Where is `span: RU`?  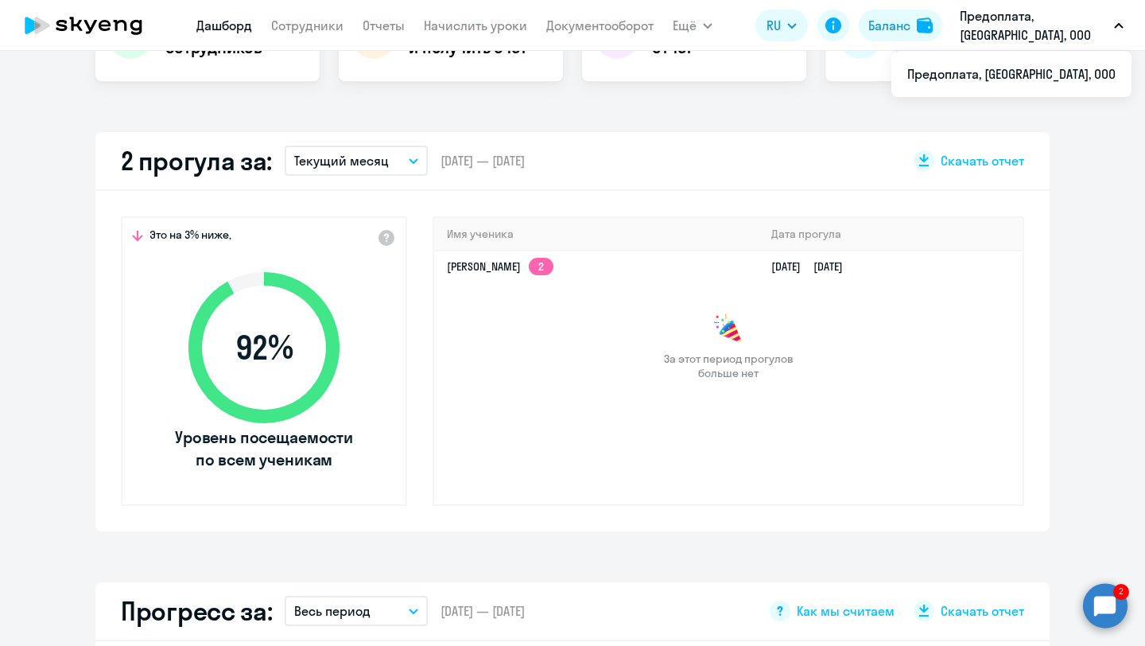
span: RU is located at coordinates (774, 25).